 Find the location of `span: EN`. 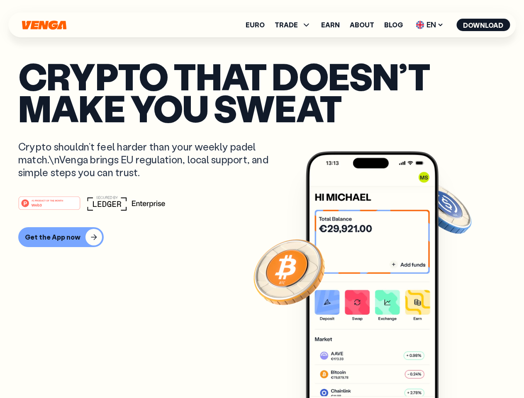

span: EN is located at coordinates (430, 25).